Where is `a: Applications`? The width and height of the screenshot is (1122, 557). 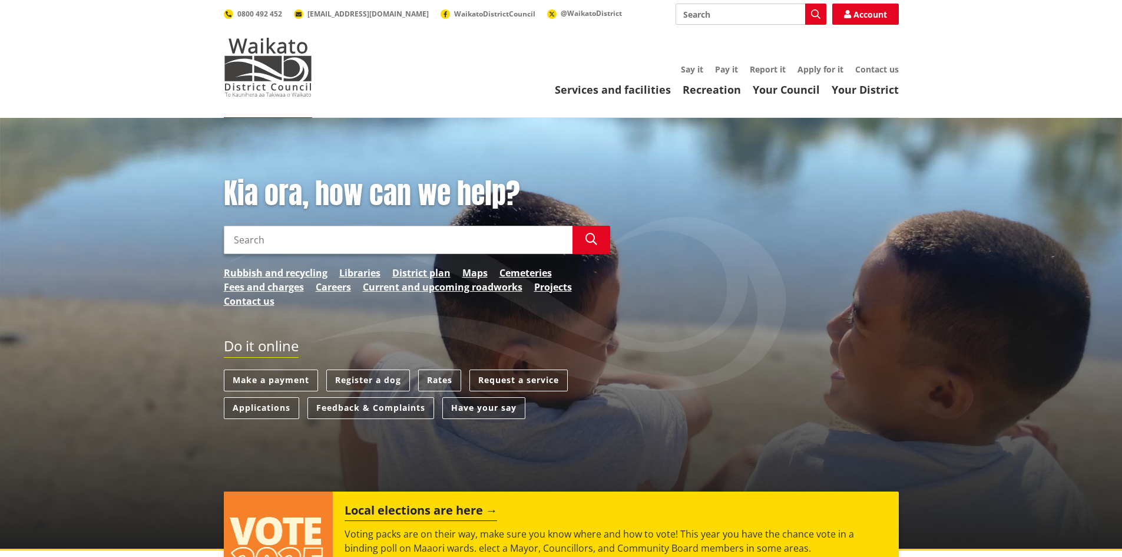 a: Applications is located at coordinates (262, 408).